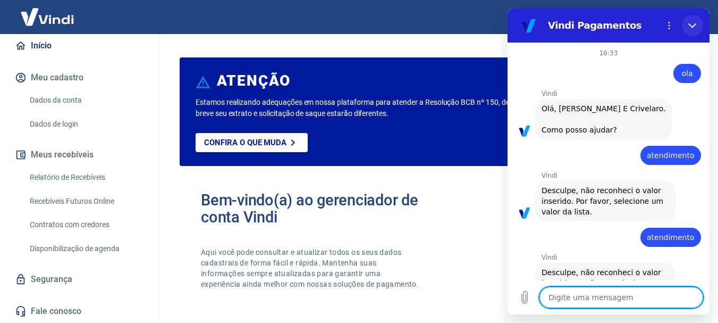  What do you see at coordinates (86, 100) in the screenshot?
I see `a: Dados da conta` at bounding box center [86, 100].